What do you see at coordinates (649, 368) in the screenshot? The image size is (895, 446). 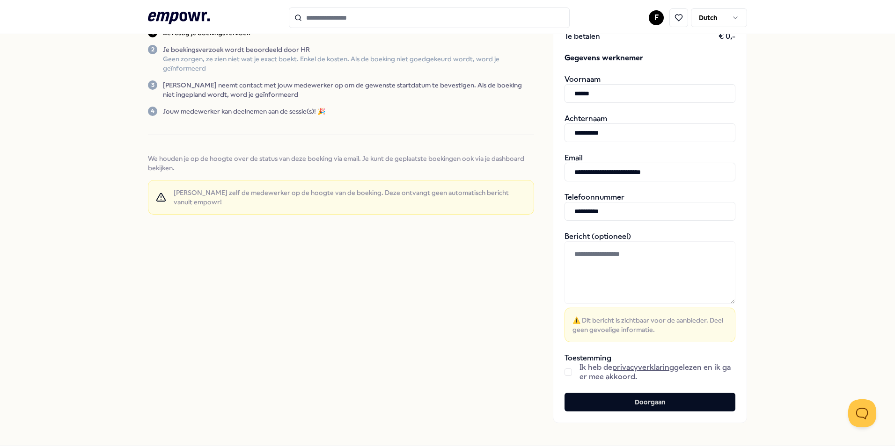 I see `div: Toestemming` at bounding box center [649, 368].